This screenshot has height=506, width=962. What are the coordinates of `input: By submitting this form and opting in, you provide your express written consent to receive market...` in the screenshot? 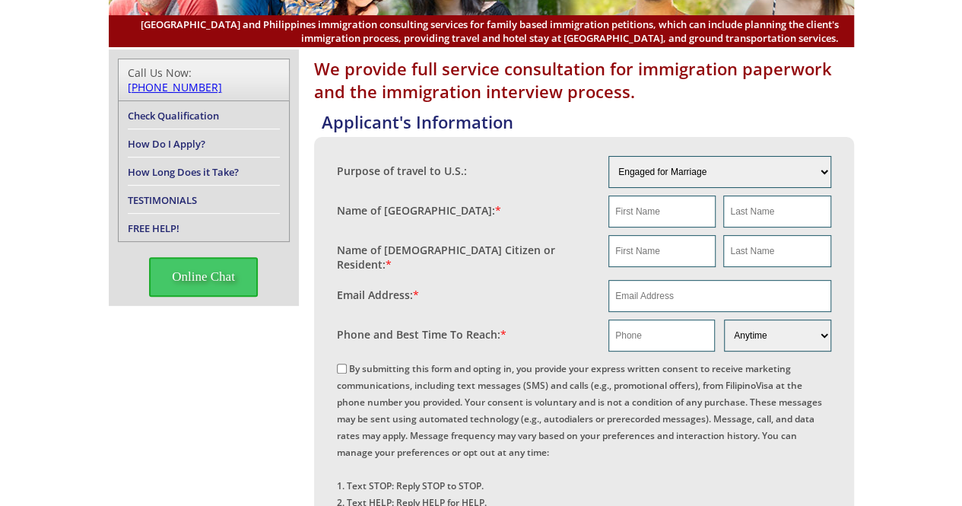 It's located at (341, 368).